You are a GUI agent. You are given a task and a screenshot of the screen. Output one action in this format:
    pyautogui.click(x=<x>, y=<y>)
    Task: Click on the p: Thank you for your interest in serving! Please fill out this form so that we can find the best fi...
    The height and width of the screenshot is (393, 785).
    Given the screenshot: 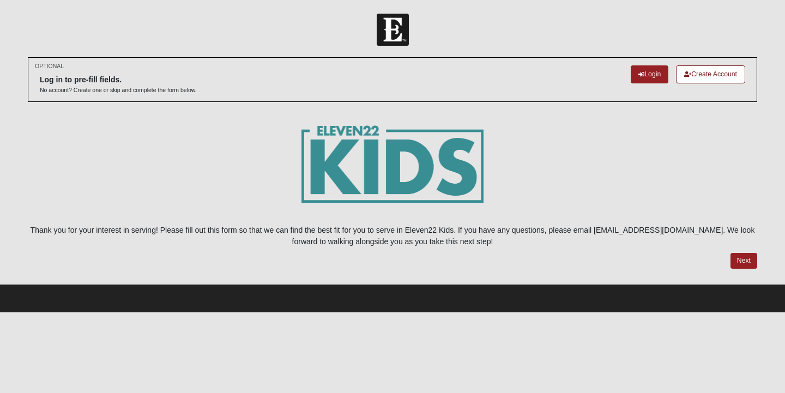 What is the action you would take?
    pyautogui.click(x=393, y=236)
    